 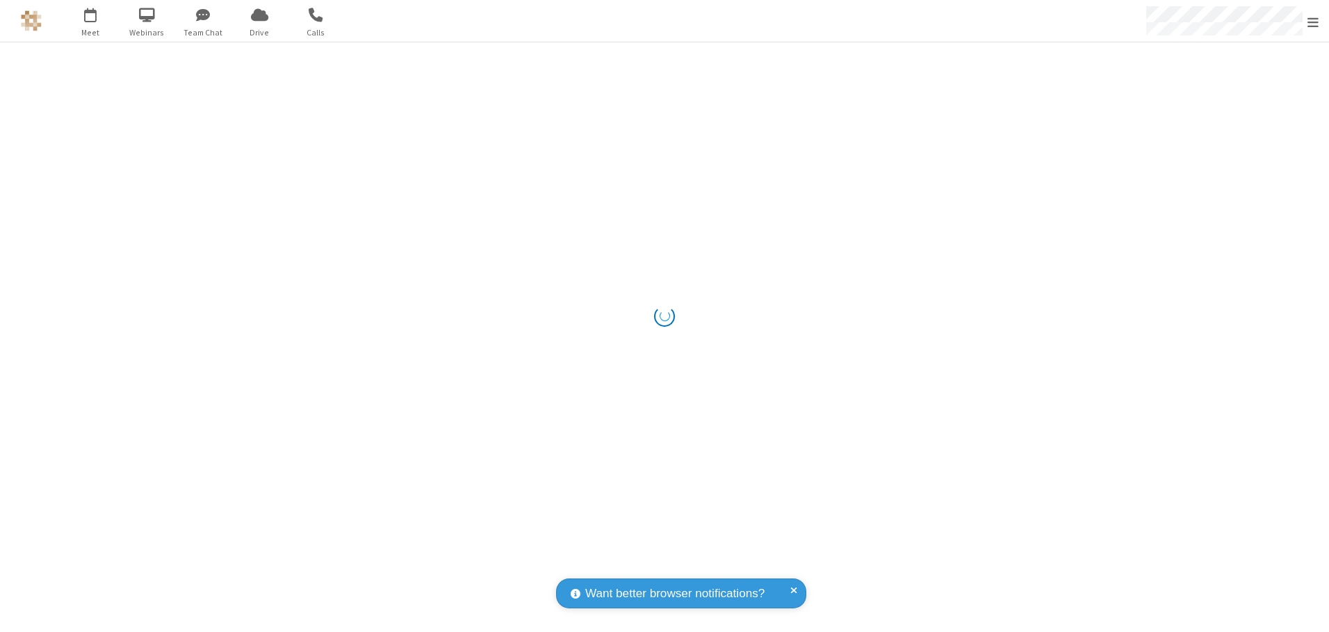 I want to click on img: QA Selenium DO NOT DELETE OR CHANGE, so click(x=31, y=21).